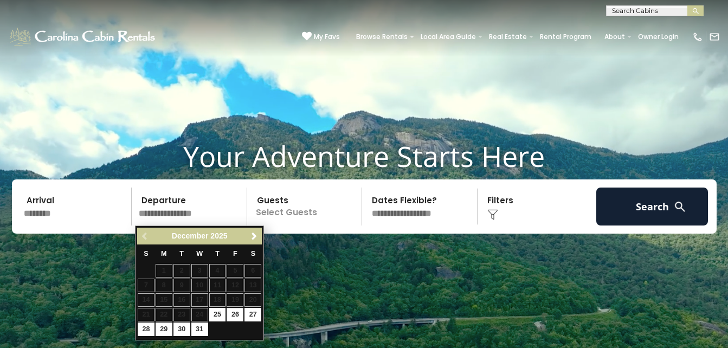  Describe the element at coordinates (254, 236) in the screenshot. I see `a: Next` at that location.